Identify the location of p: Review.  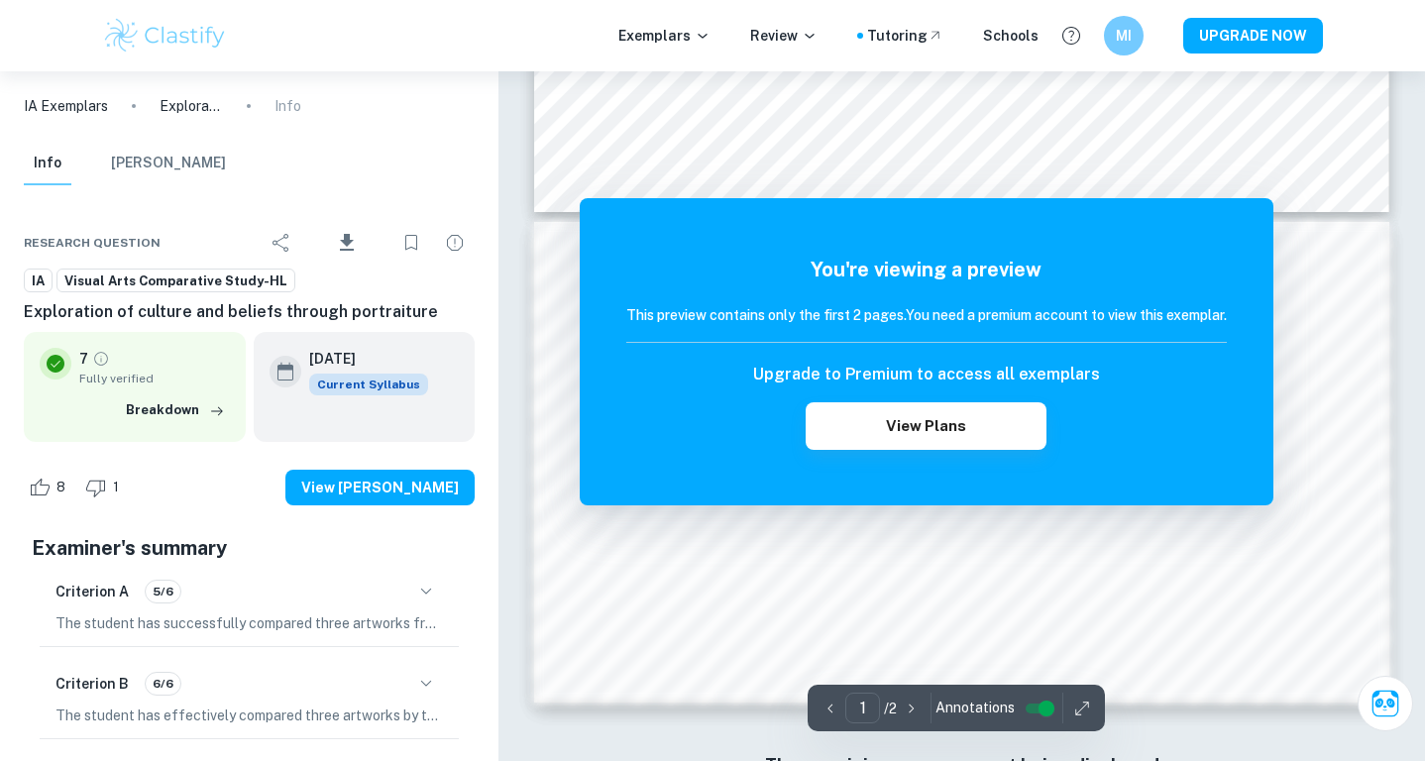
(784, 36).